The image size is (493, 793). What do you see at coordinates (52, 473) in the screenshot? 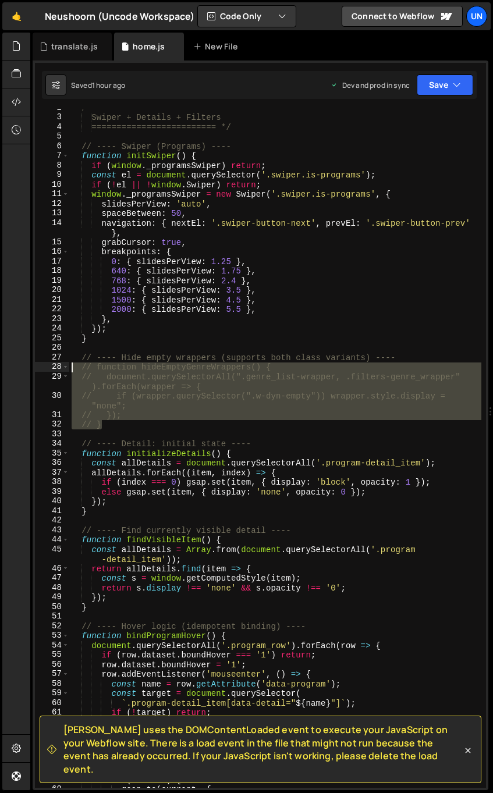
I see `div: 37` at bounding box center [52, 473].